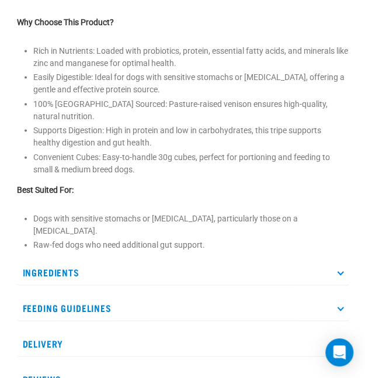  I want to click on strong: Why Choose This Product?, so click(65, 22).